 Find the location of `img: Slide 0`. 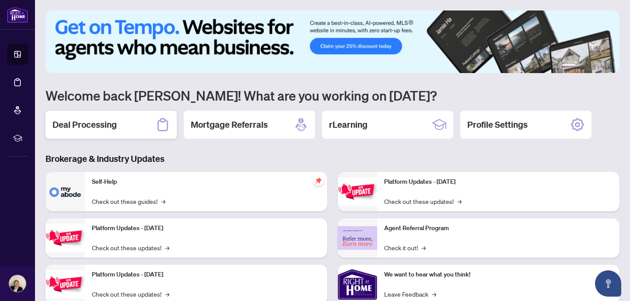

img: Slide 0 is located at coordinates (332, 42).